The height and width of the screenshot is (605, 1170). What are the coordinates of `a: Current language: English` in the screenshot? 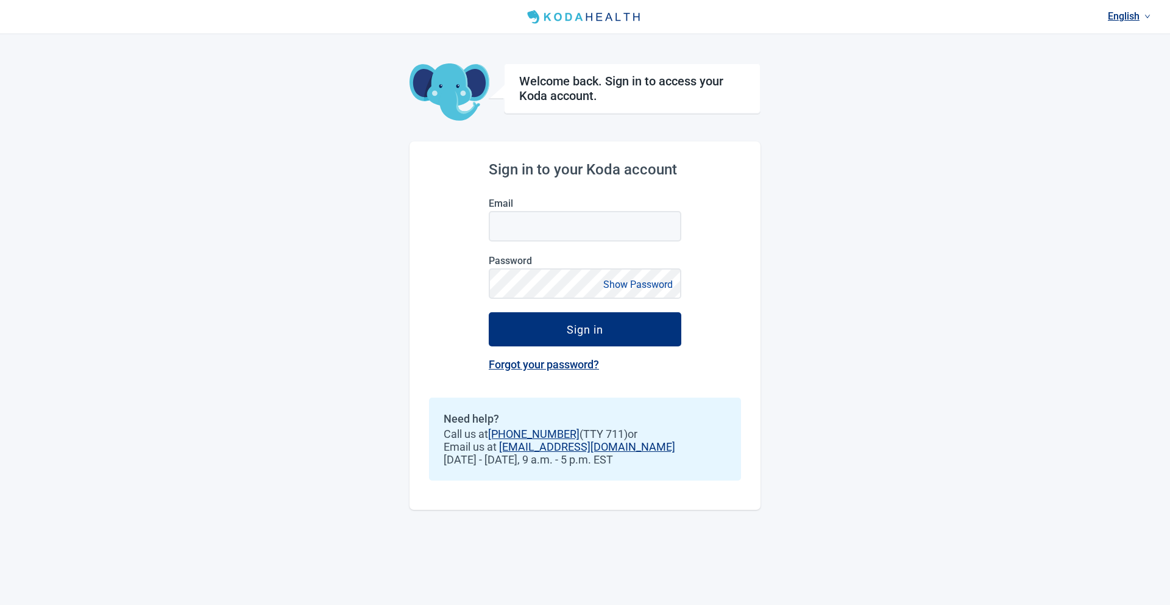 It's located at (1129, 16).